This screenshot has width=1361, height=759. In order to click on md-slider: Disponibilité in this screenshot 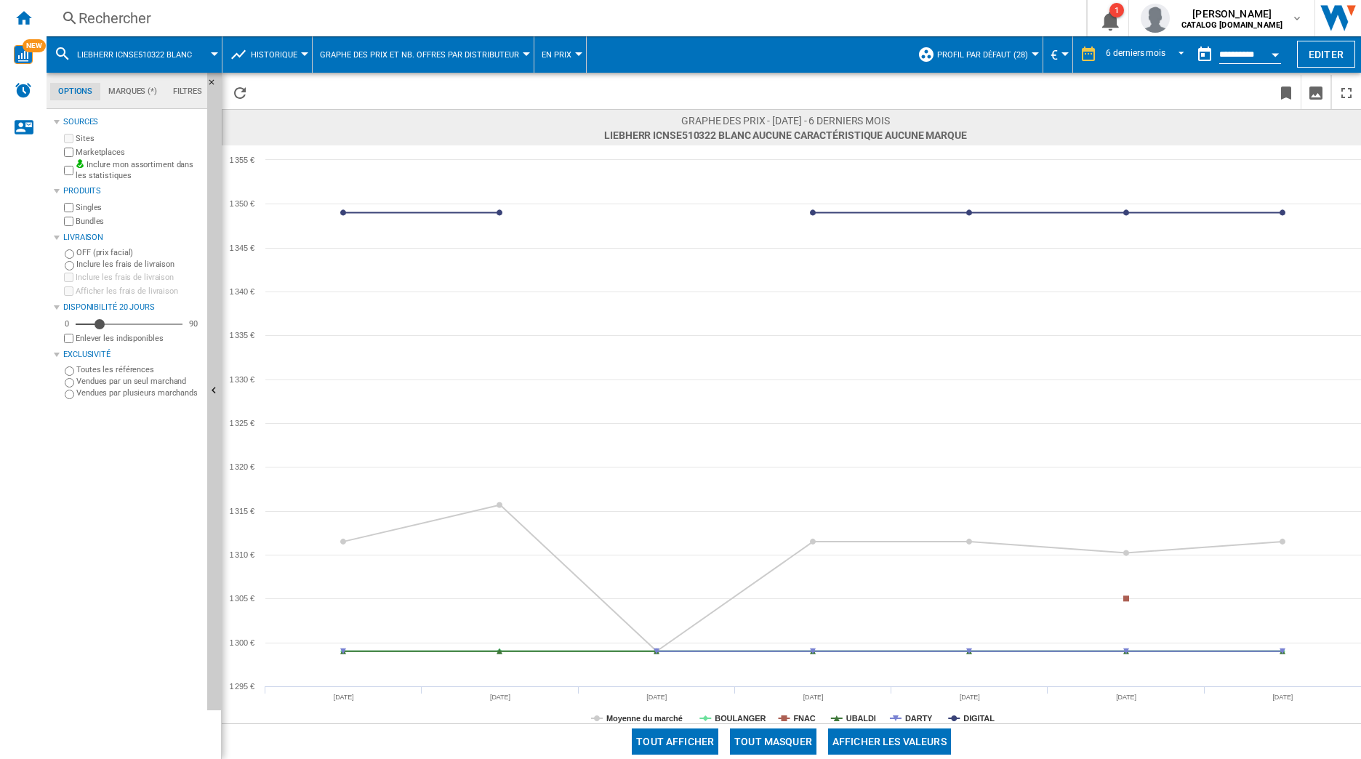, I will do `click(129, 324)`.